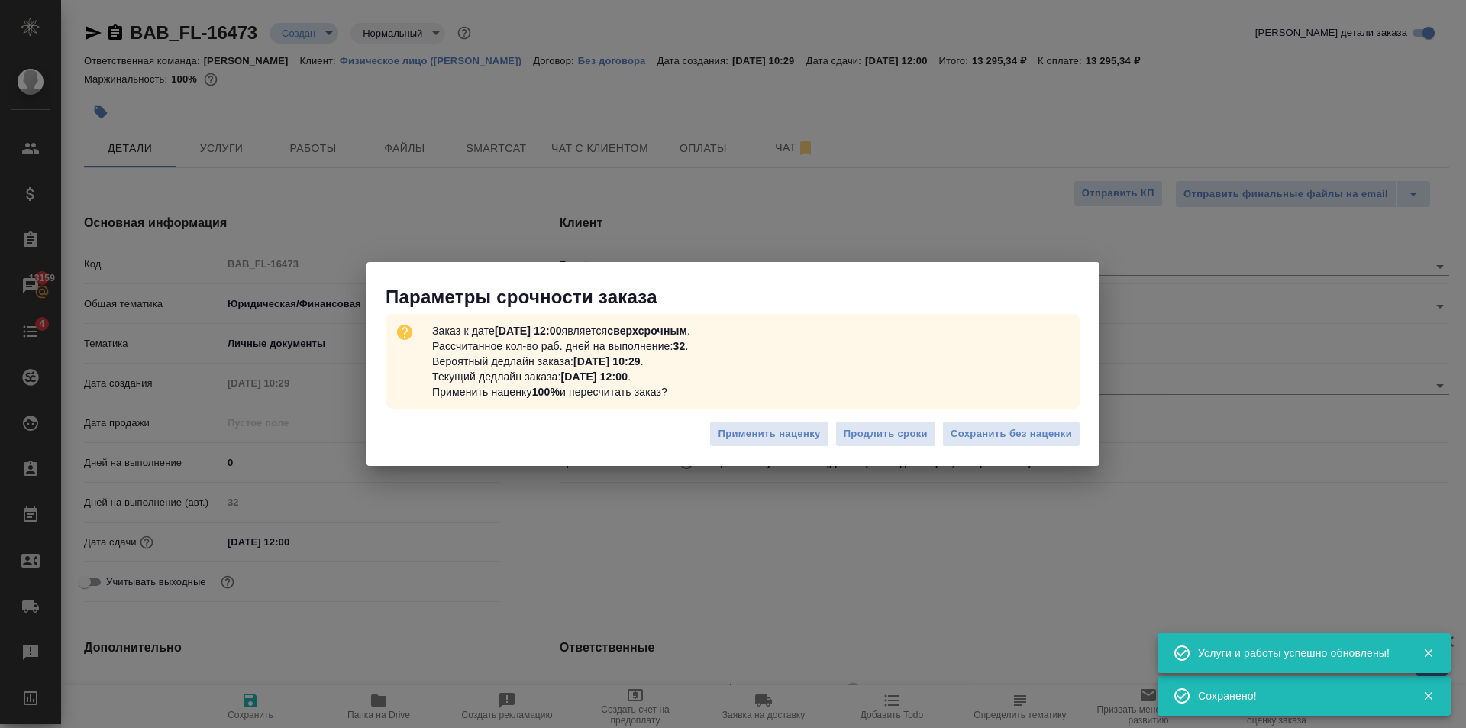 This screenshot has height=728, width=1466. What do you see at coordinates (1011, 434) in the screenshot?
I see `span: Сохранить без наценки` at bounding box center [1011, 434].